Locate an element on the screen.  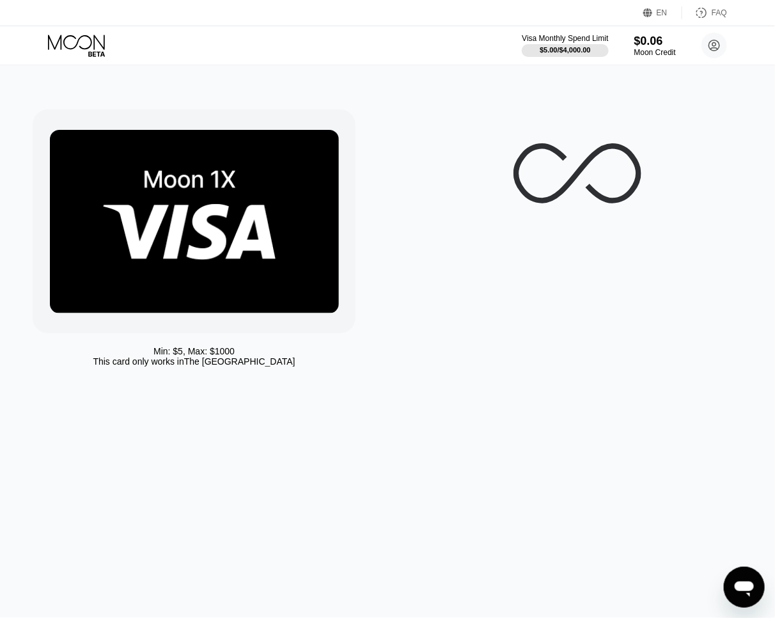
div: EN is located at coordinates (662, 13).